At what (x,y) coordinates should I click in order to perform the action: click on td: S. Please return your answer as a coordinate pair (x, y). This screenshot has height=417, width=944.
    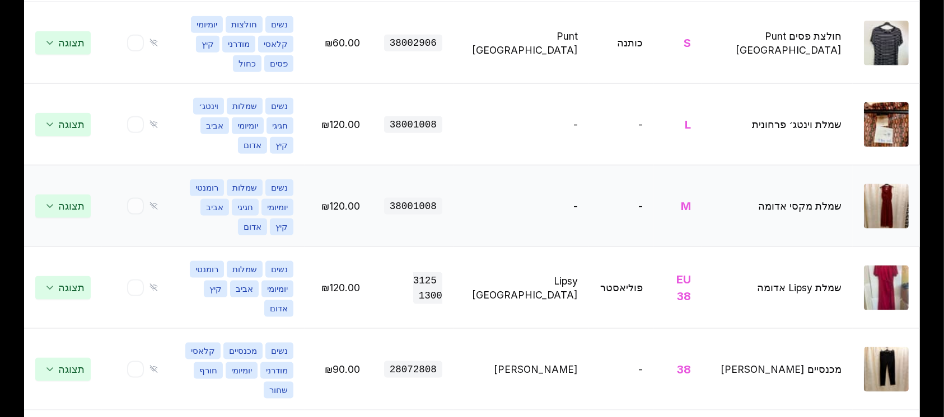
    Looking at the image, I should click on (678, 43).